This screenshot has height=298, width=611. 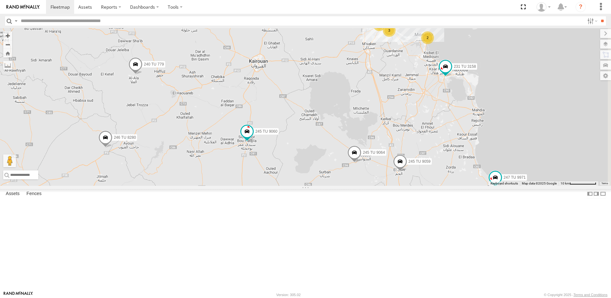 What do you see at coordinates (18, 294) in the screenshot?
I see `a: Visit our Website` at bounding box center [18, 294].